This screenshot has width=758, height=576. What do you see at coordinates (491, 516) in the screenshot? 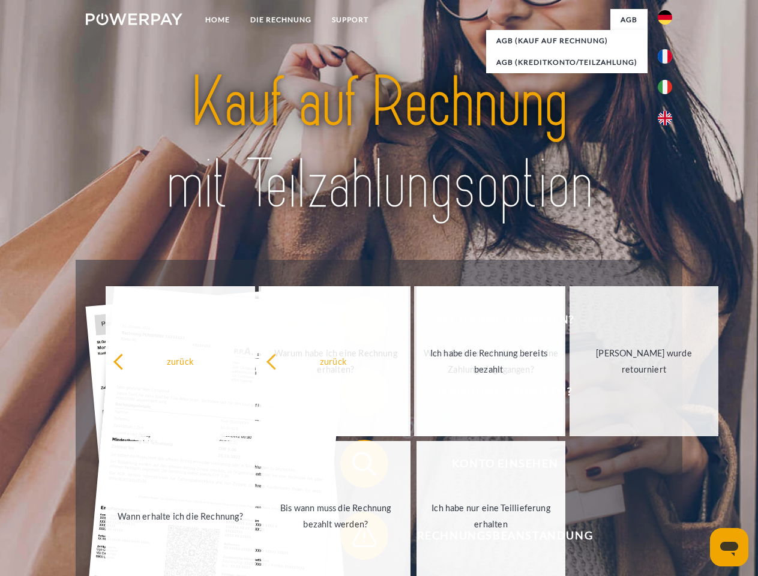
I see `div: Ich habe nur eine Teillieferung erhalten` at bounding box center [491, 516].